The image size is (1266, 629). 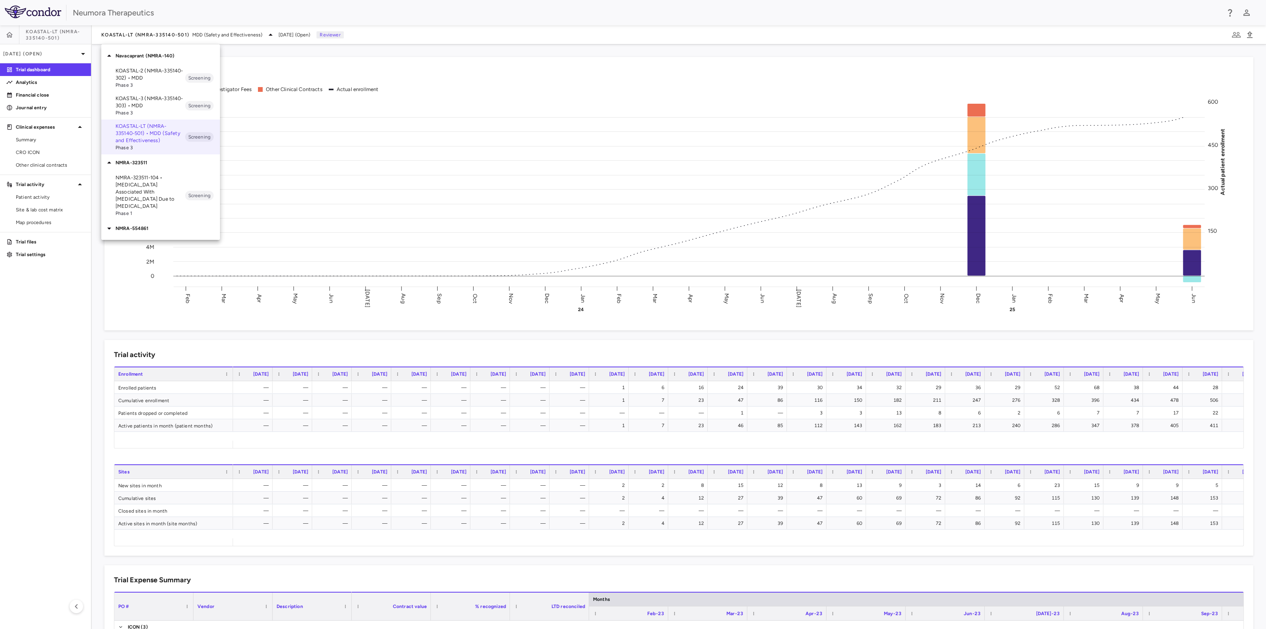 I want to click on p: KOASTAL-3 (NMRA-335140-303) • MDD, so click(x=150, y=102).